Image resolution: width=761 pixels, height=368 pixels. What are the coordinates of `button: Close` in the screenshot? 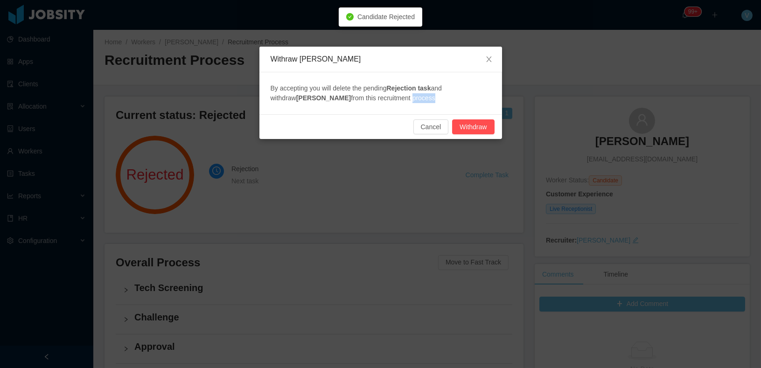 It's located at (489, 60).